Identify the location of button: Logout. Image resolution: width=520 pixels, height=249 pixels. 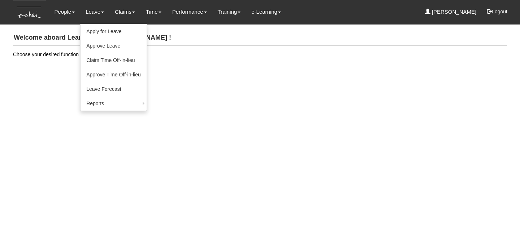
(497, 12).